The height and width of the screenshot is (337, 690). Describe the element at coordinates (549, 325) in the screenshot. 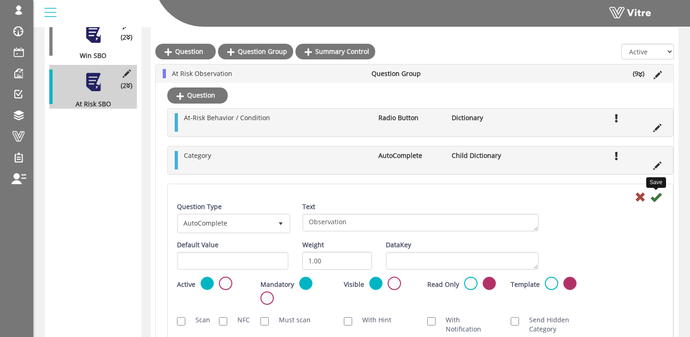

I see `label: Send Hidden Category` at that location.